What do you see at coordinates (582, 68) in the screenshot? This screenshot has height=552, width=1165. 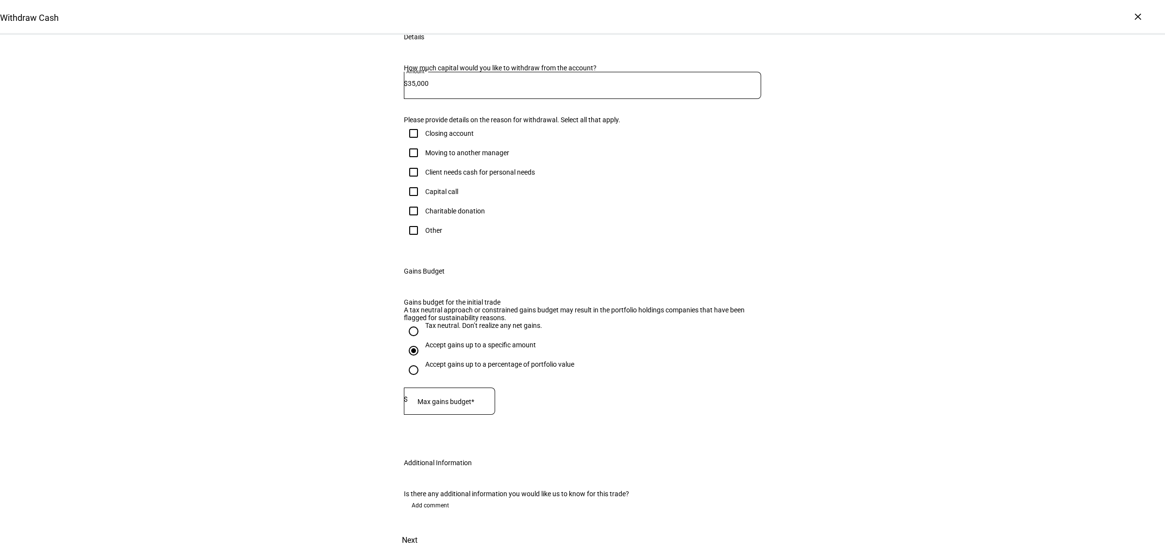 I see `div: How much capital would you like to withdraw from the account?` at bounding box center [582, 68].